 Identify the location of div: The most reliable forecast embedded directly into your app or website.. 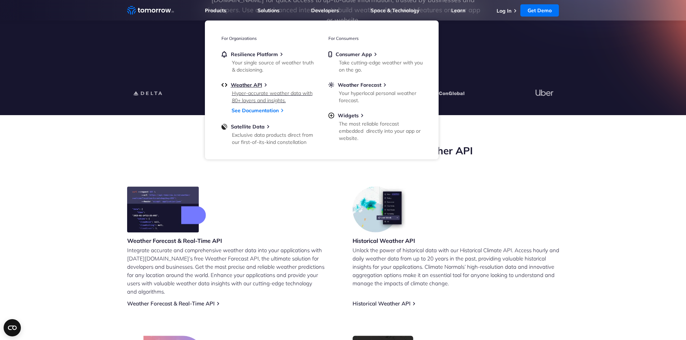
(381, 131).